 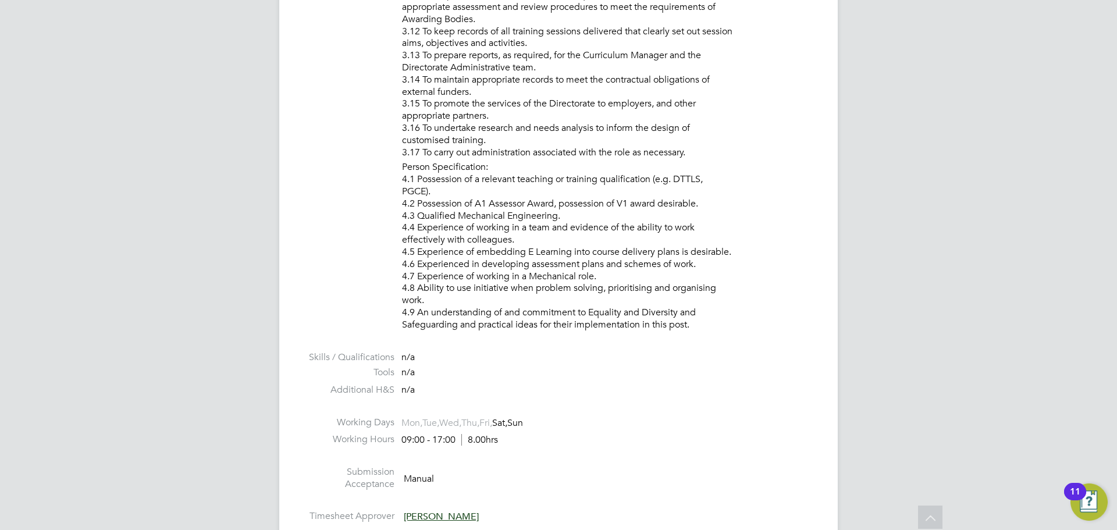 What do you see at coordinates (349, 422) in the screenshot?
I see `label: Working Days` at bounding box center [349, 422].